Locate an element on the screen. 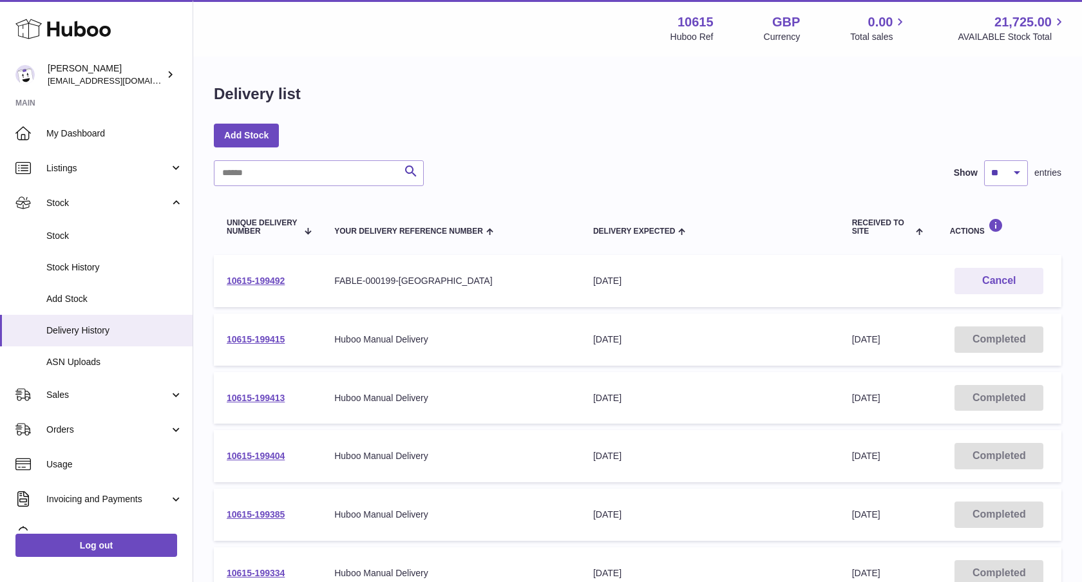  label: Show is located at coordinates (965, 173).